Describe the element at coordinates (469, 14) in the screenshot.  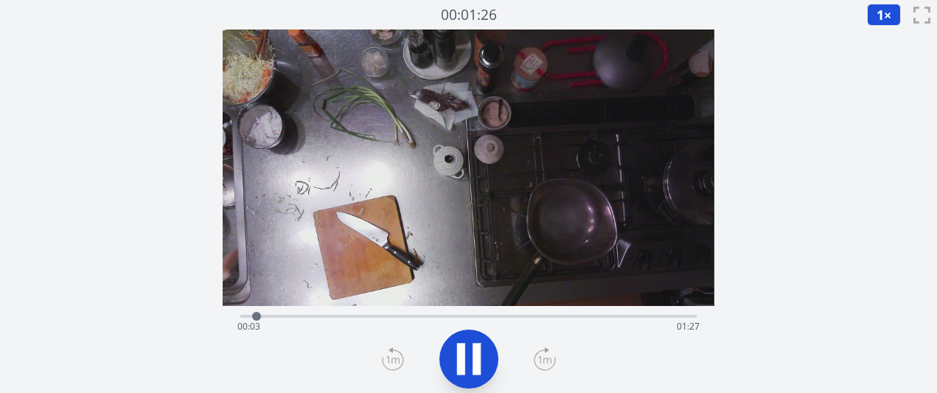
I see `font: 00:01:26` at that location.